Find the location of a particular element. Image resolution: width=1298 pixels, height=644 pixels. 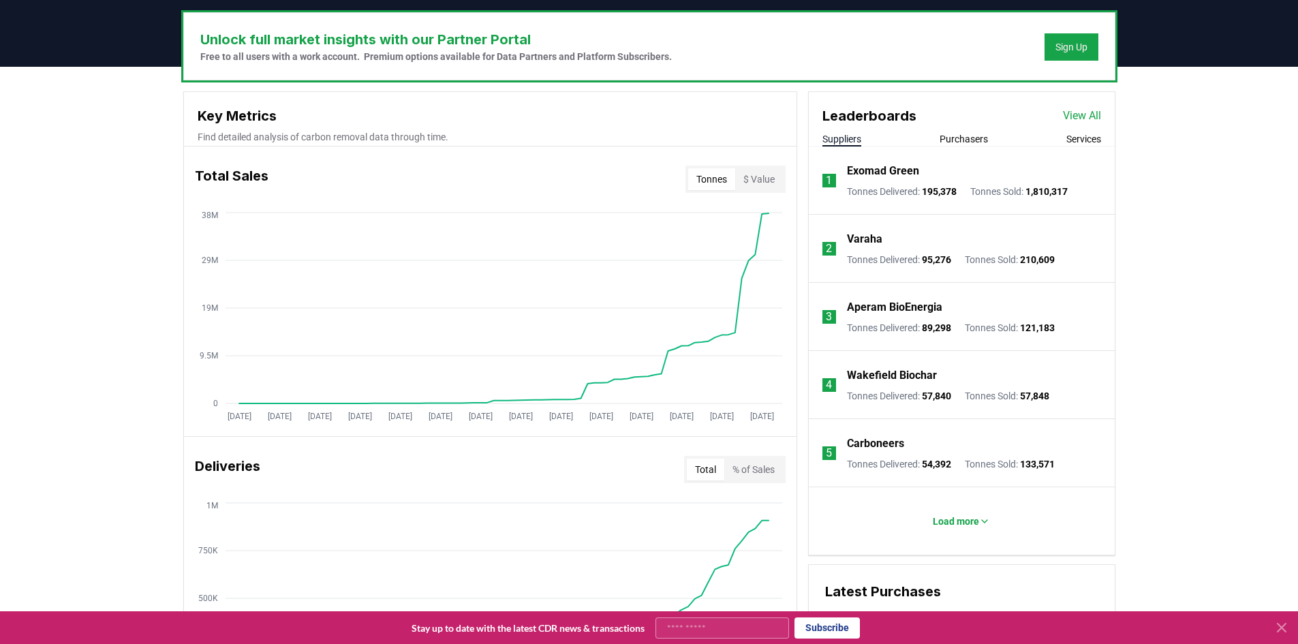

tspan: 9.5M is located at coordinates (208, 356).